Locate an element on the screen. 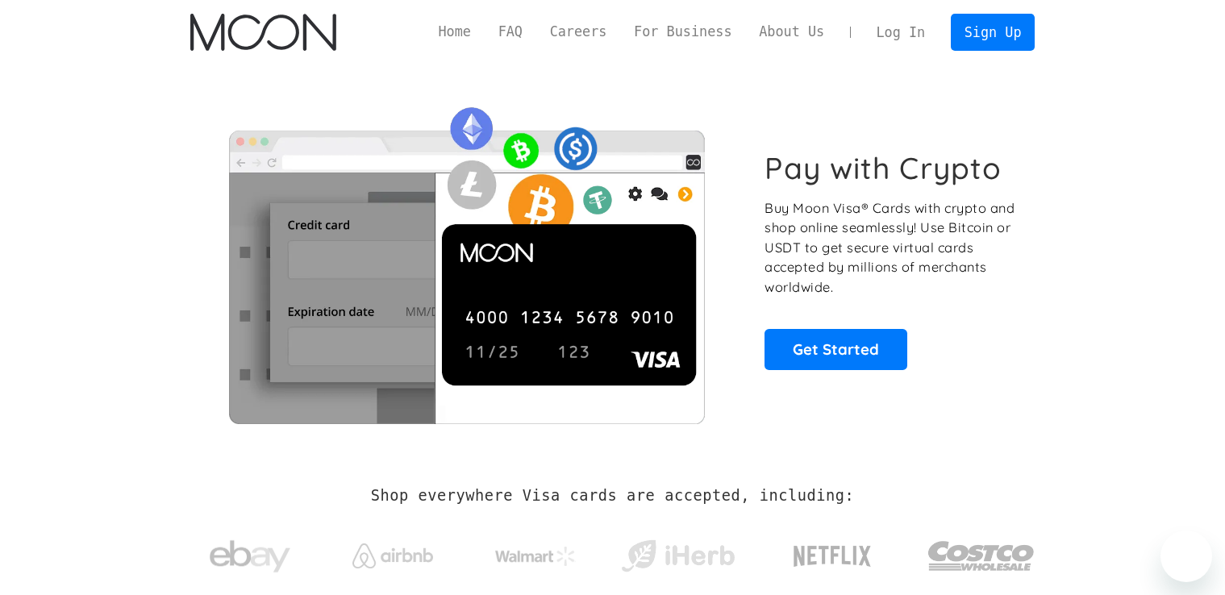  a: ebay is located at coordinates (250, 553).